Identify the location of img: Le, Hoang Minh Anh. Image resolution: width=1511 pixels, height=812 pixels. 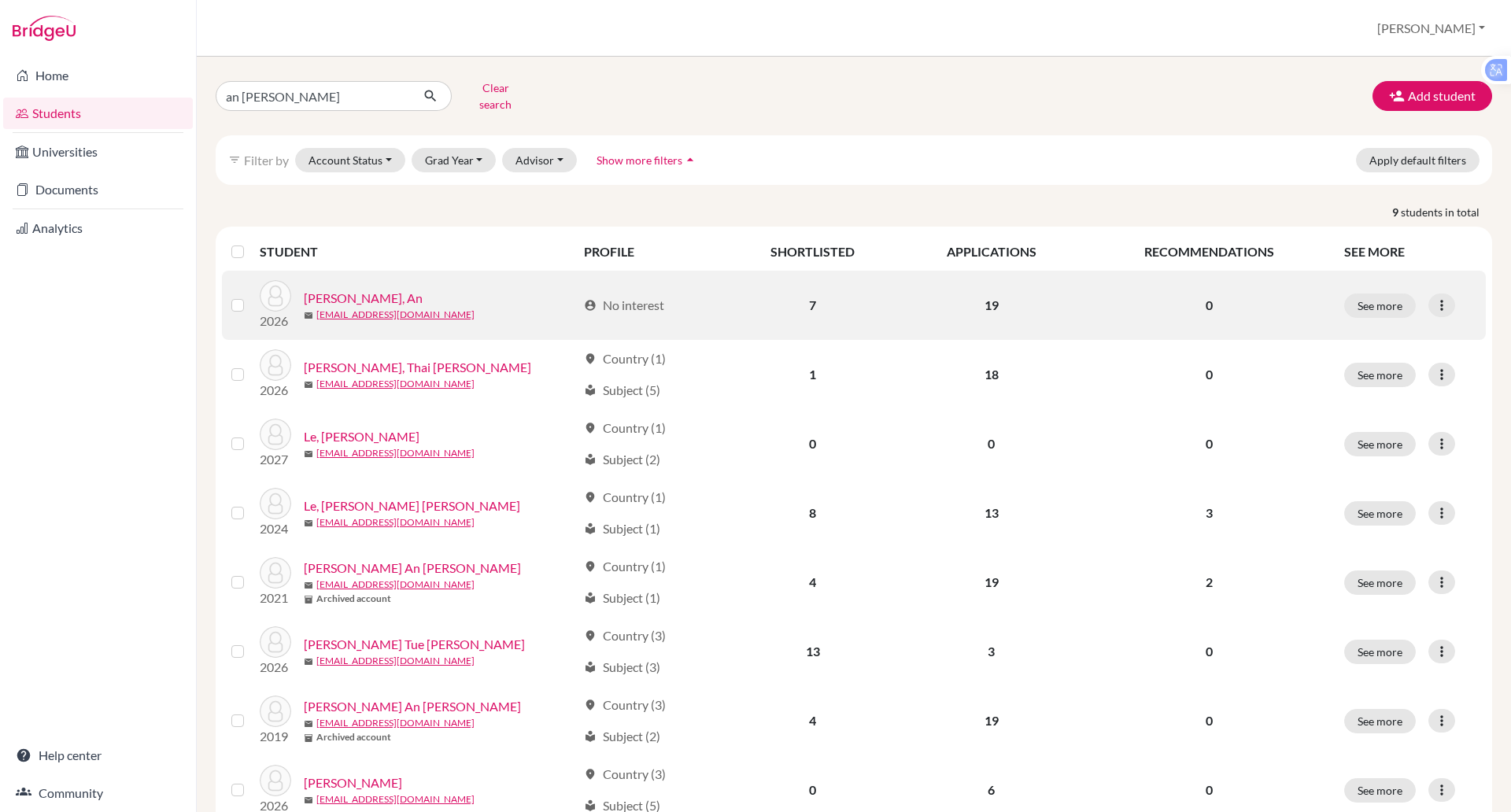
(275, 503).